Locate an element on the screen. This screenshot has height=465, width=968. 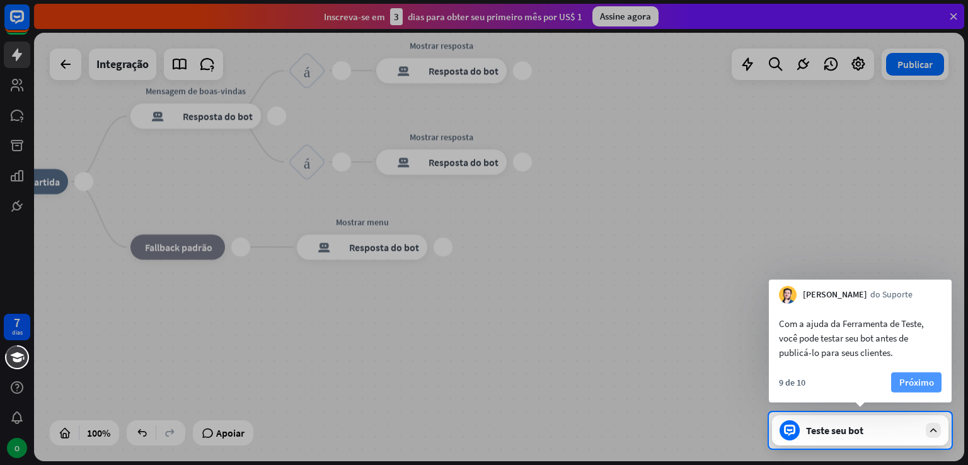
font: 9 de 10 is located at coordinates (792, 383).